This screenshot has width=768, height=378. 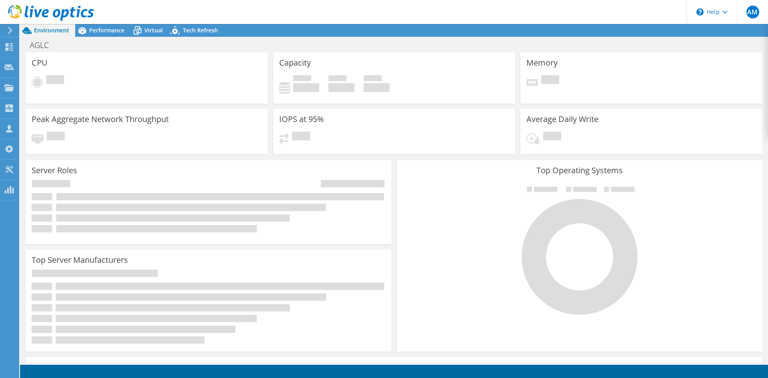 What do you see at coordinates (40, 63) in the screenshot?
I see `h3: CPU` at bounding box center [40, 63].